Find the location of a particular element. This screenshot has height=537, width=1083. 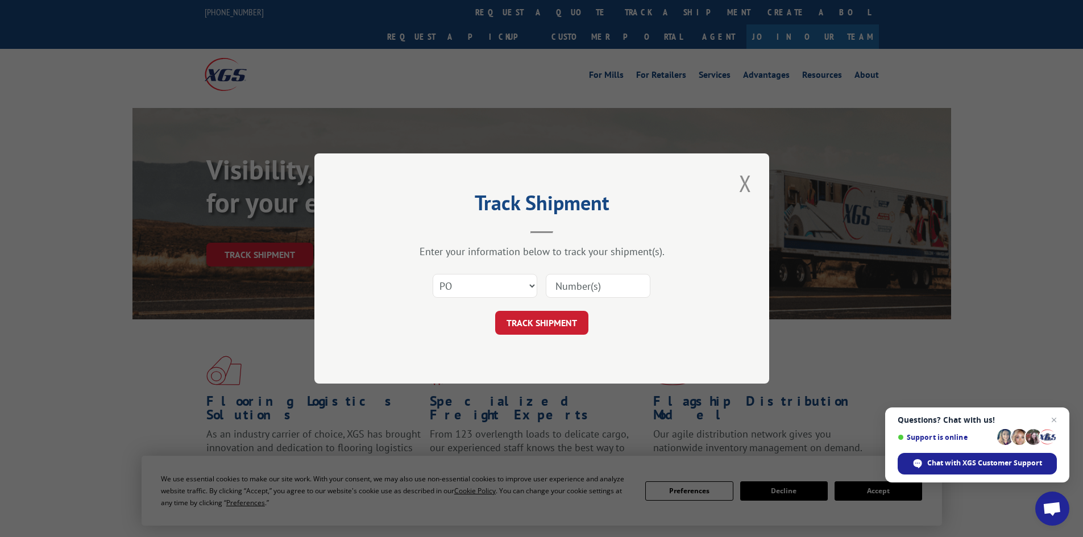

button: Close modal is located at coordinates (745, 183).